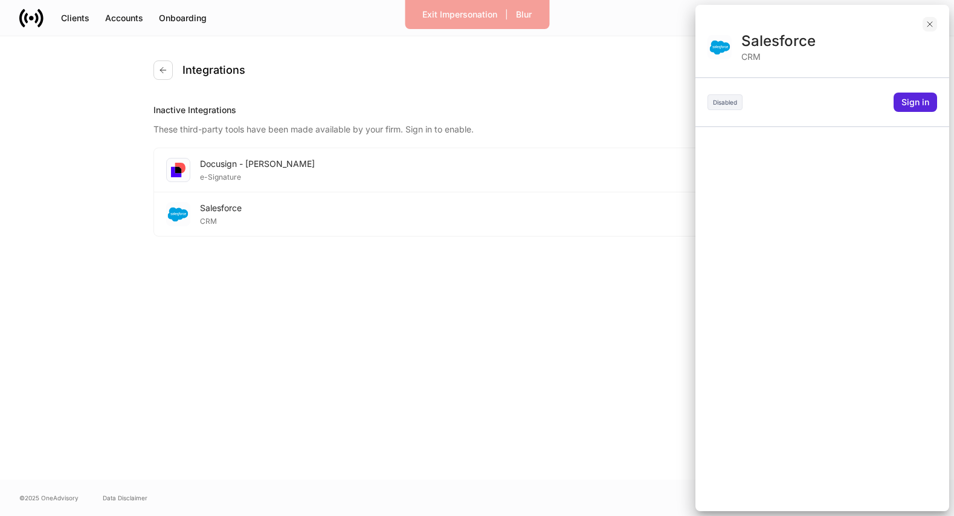  I want to click on div: Exit Impersonation, so click(460, 15).